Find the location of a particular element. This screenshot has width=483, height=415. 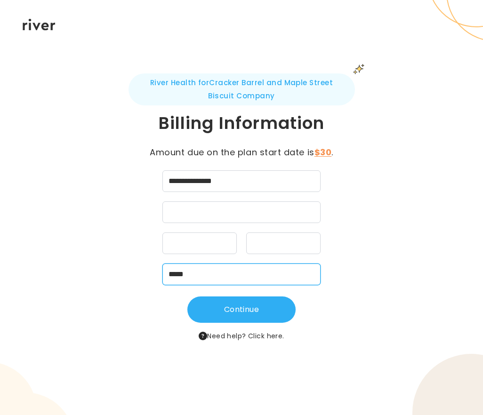

strong: $30 is located at coordinates (323, 152).